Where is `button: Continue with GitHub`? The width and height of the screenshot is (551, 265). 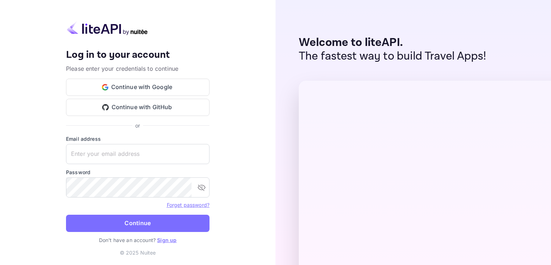
button: Continue with GitHub is located at coordinates (138, 107).